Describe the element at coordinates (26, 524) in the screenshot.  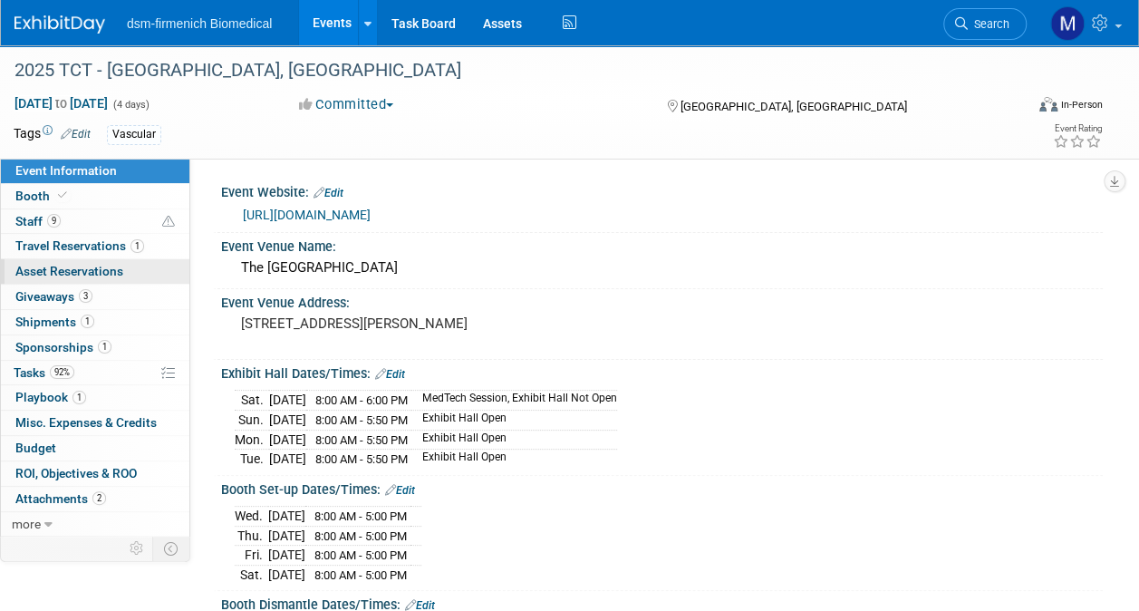
I see `span: more` at that location.